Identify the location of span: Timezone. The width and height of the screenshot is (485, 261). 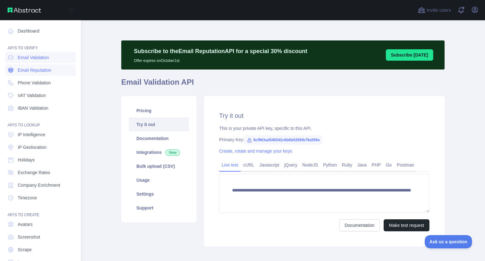
(27, 198).